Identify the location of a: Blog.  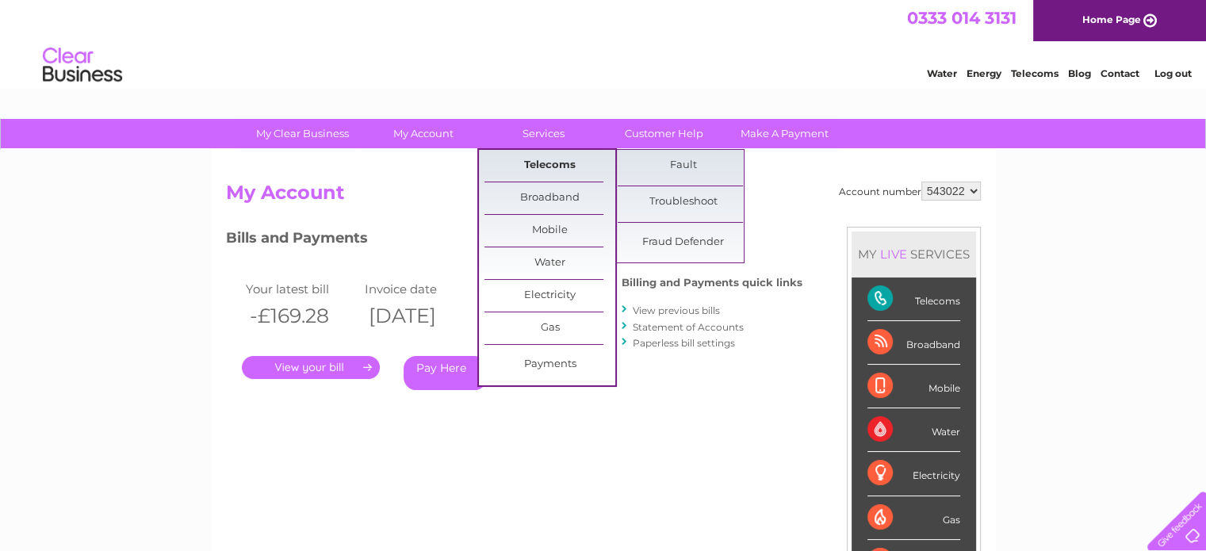
(1079, 73).